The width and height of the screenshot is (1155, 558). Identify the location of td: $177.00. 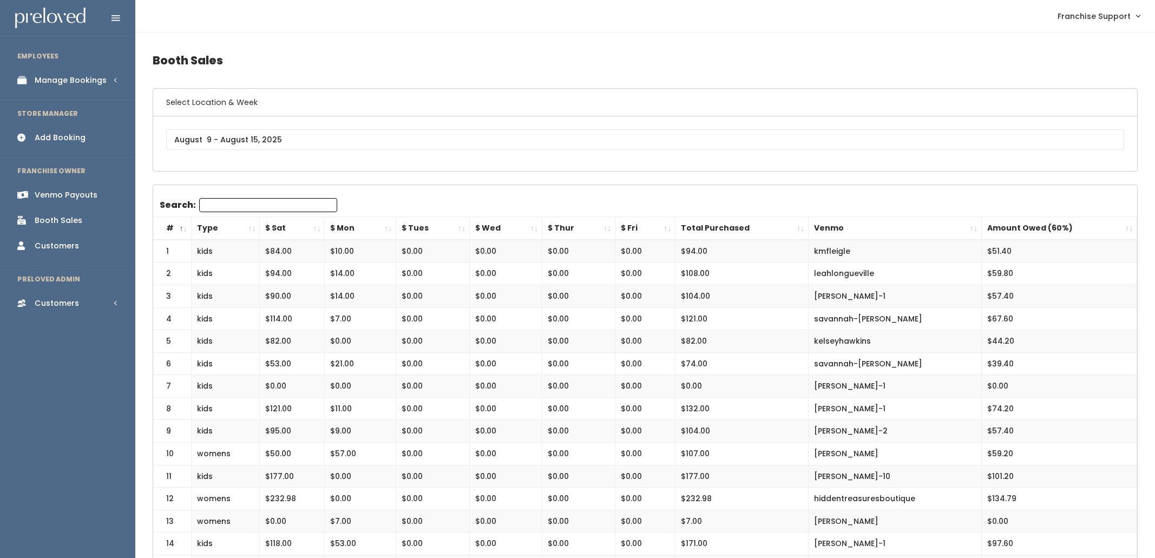
(292, 476).